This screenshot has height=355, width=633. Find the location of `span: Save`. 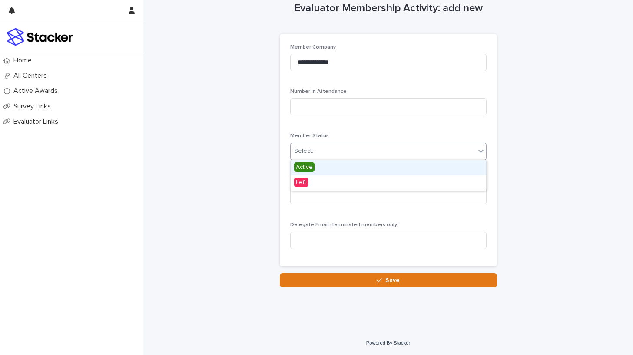

span: Save is located at coordinates (392, 281).